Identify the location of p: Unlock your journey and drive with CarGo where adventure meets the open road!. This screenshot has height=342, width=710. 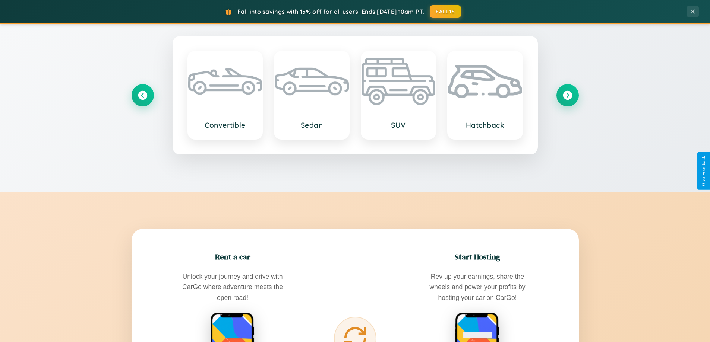
(232, 287).